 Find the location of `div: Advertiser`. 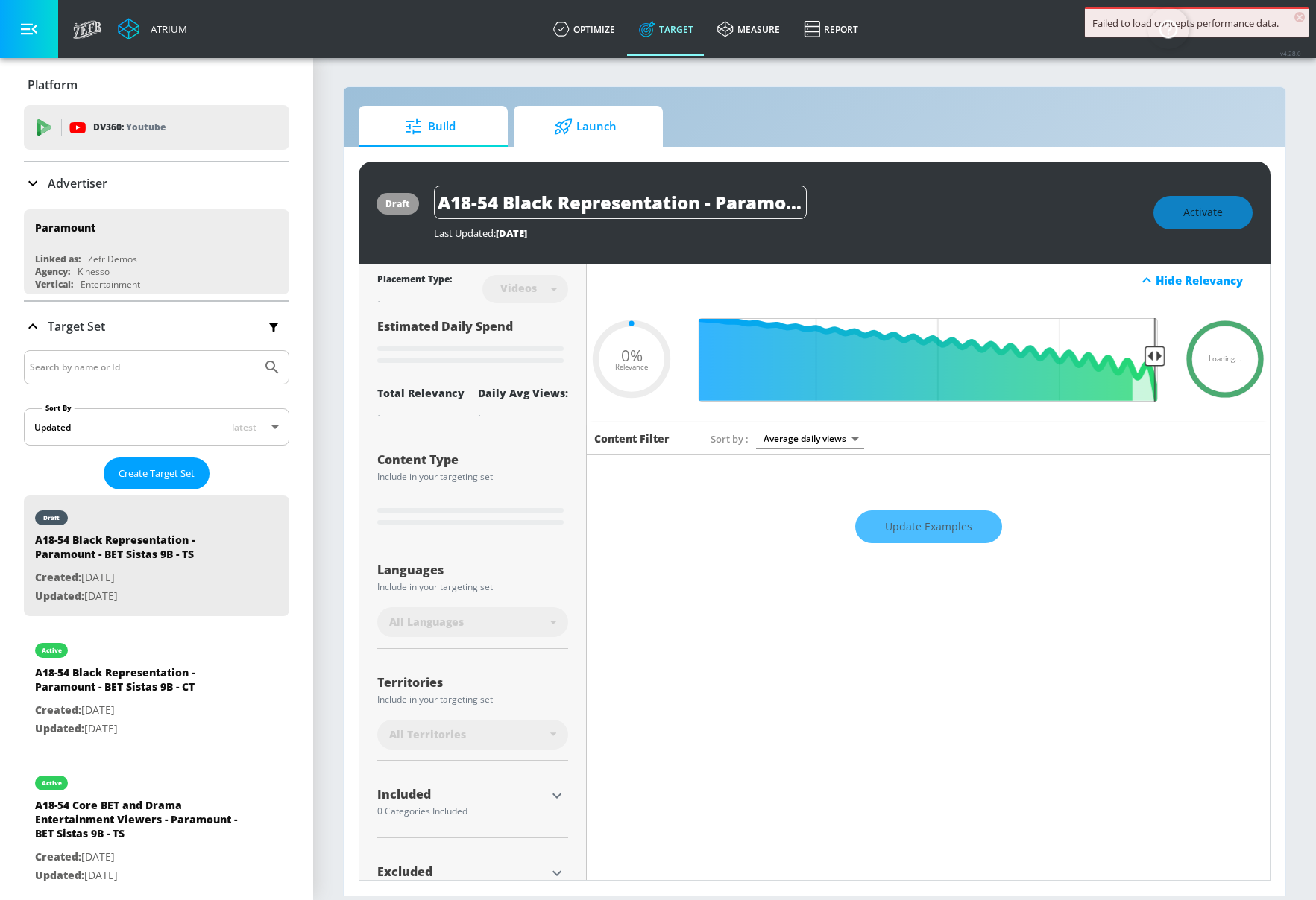

div: Advertiser is located at coordinates (157, 183).